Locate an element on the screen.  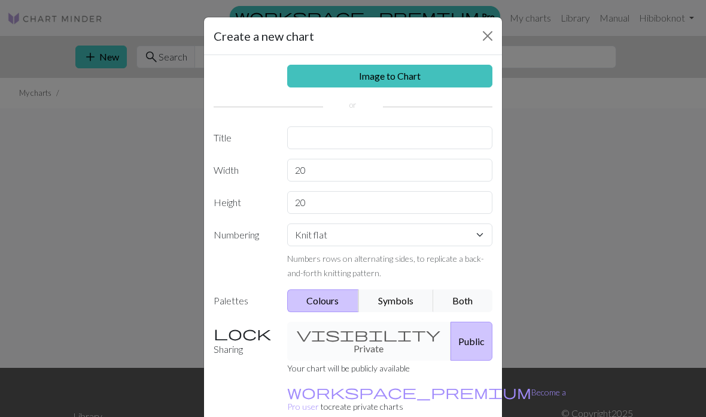
small: Your chart will be publicly available is located at coordinates (348, 368).